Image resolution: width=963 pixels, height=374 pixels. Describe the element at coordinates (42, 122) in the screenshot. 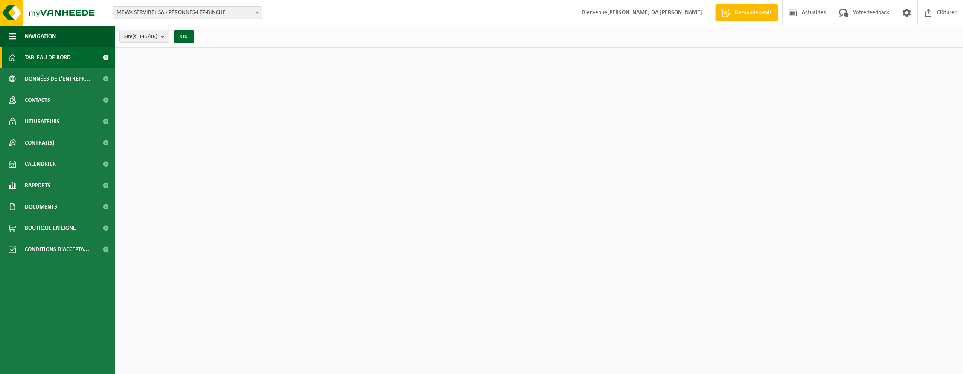

I see `span: Utilisateurs` at that location.